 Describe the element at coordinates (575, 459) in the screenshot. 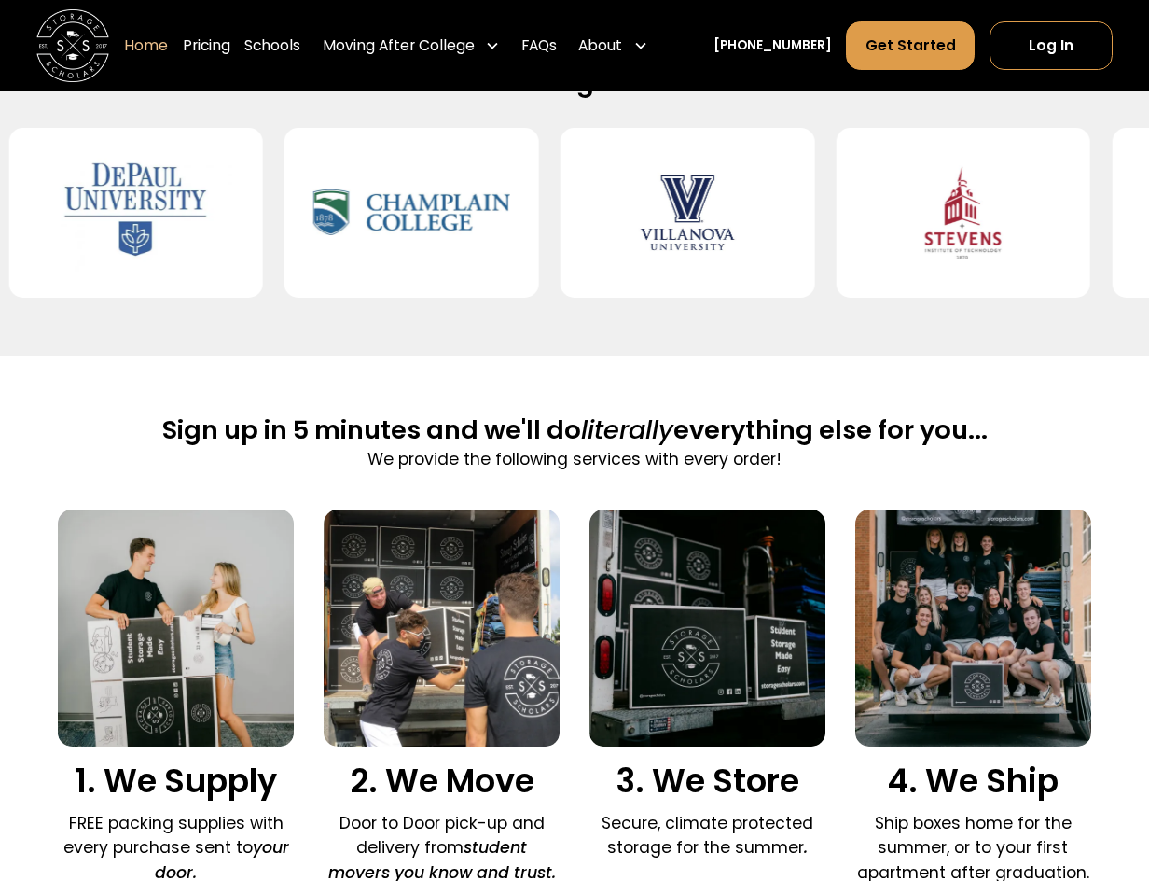

I see `p: We provide the following services with every order!` at that location.